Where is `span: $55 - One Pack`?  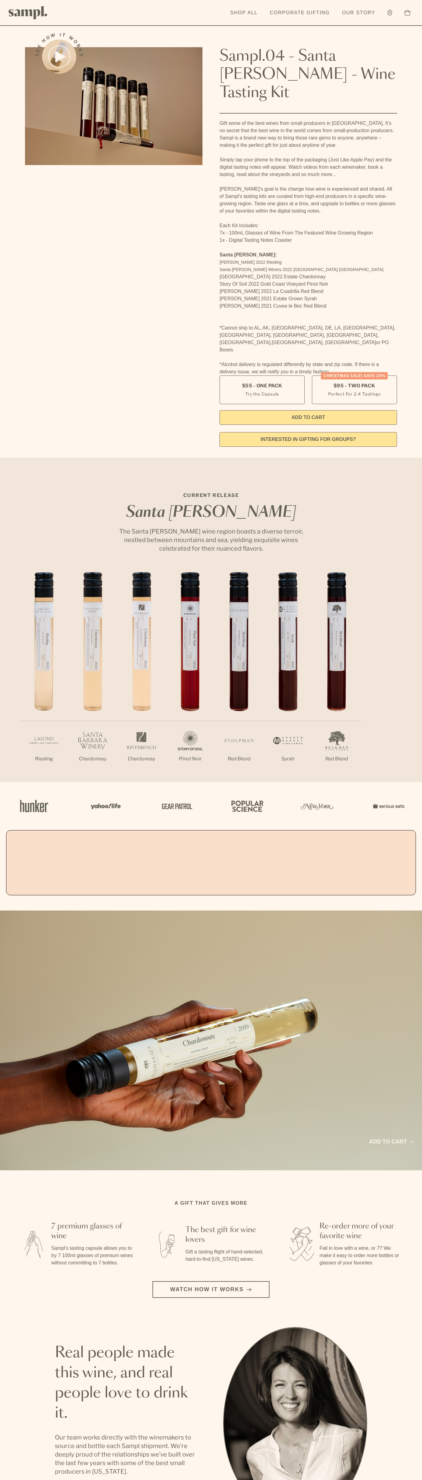 span: $55 - One Pack is located at coordinates (262, 386).